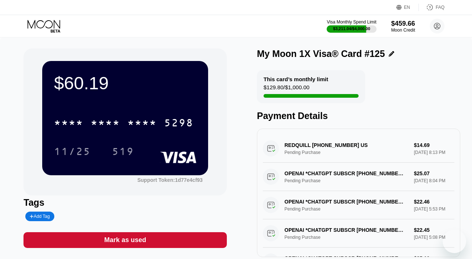 The height and width of the screenshot is (259, 472). I want to click on div: Support Token:1d77e4cf93, so click(170, 180).